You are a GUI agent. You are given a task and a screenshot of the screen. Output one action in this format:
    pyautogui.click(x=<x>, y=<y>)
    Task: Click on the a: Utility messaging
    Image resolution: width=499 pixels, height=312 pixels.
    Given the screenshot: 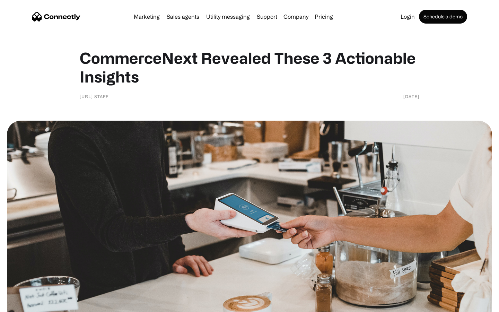 What is the action you would take?
    pyautogui.click(x=228, y=17)
    